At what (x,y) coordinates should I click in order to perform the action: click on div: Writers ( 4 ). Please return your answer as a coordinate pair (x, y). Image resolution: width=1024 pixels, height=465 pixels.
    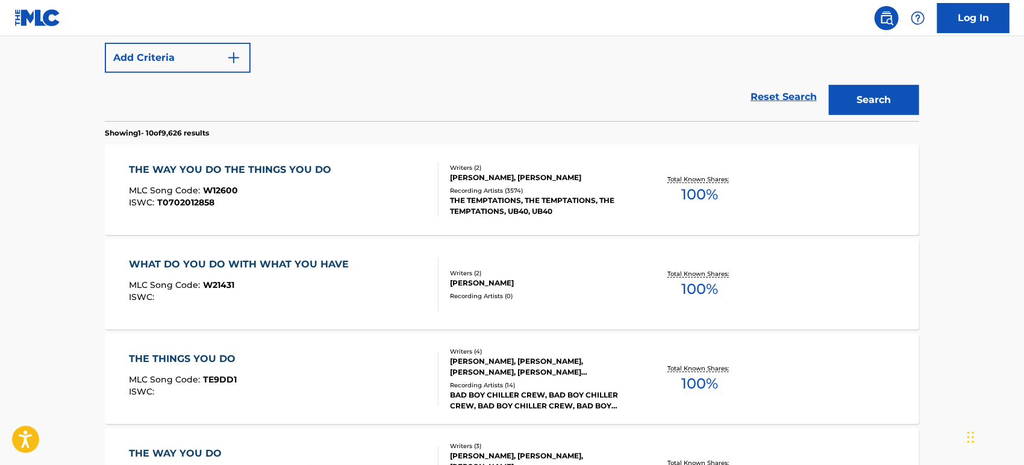
    Looking at the image, I should click on (541, 351).